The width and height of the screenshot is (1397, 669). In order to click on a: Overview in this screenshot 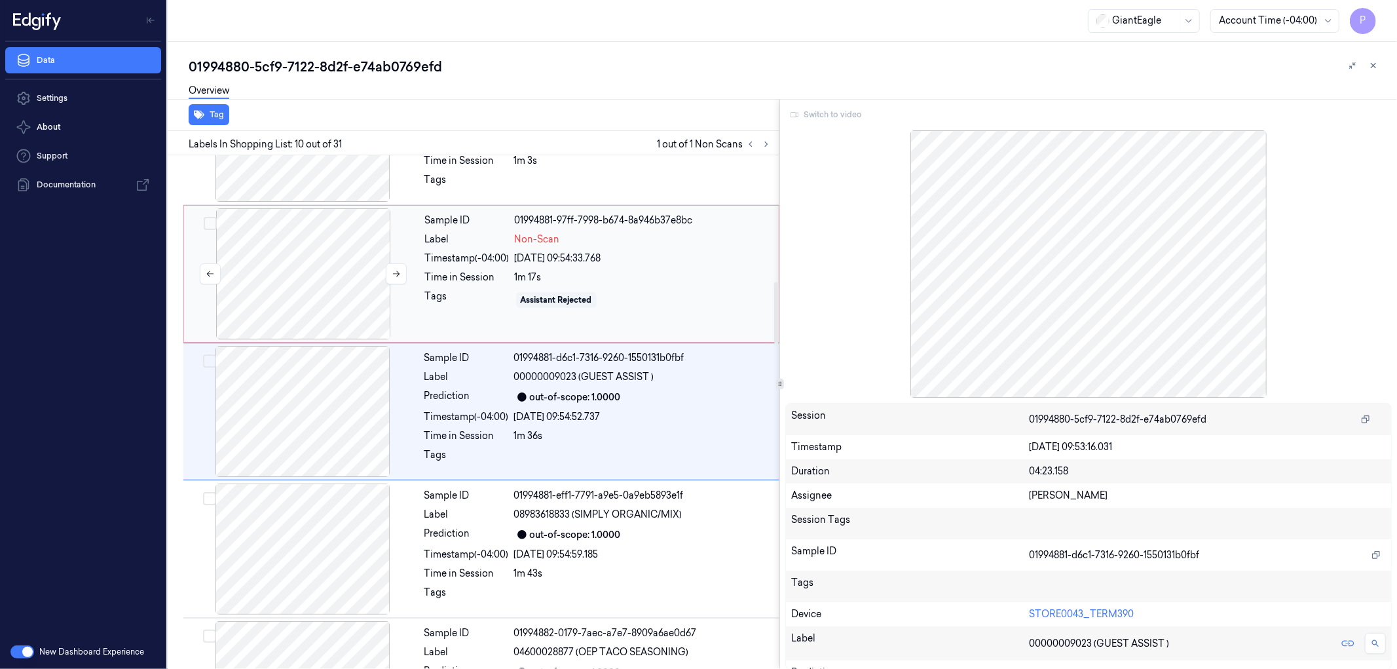, I will do `click(209, 91)`.